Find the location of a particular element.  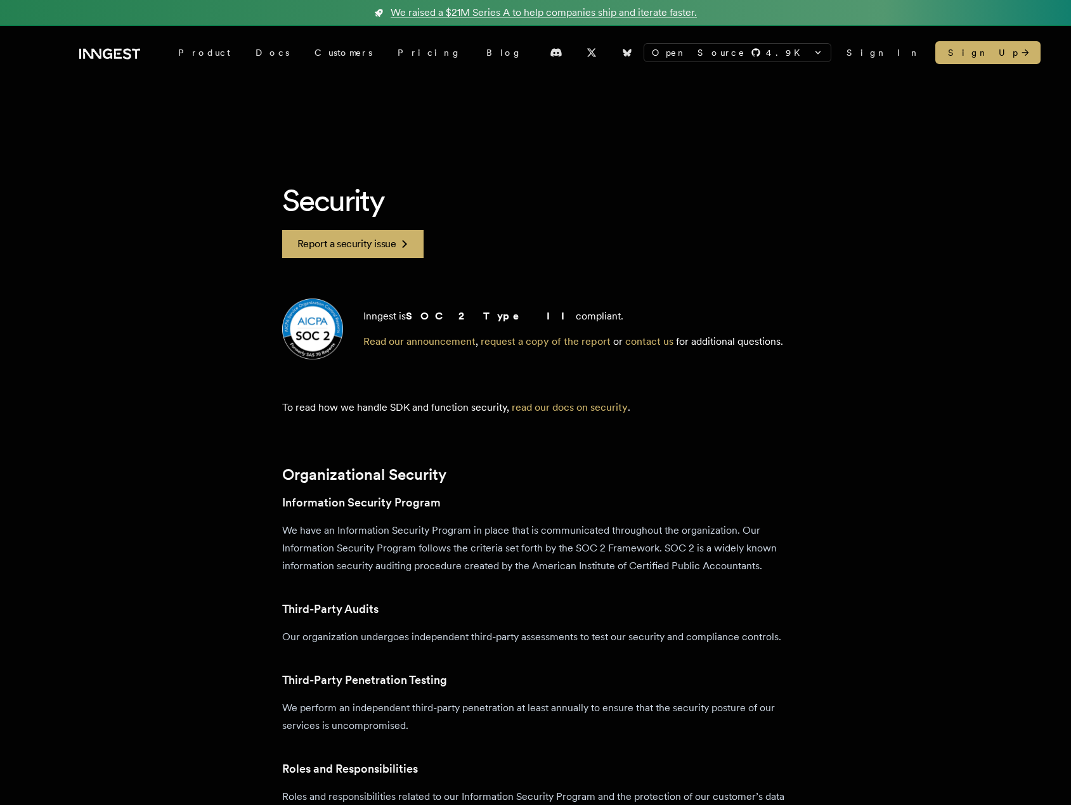

a: Read our announcement is located at coordinates (419, 341).